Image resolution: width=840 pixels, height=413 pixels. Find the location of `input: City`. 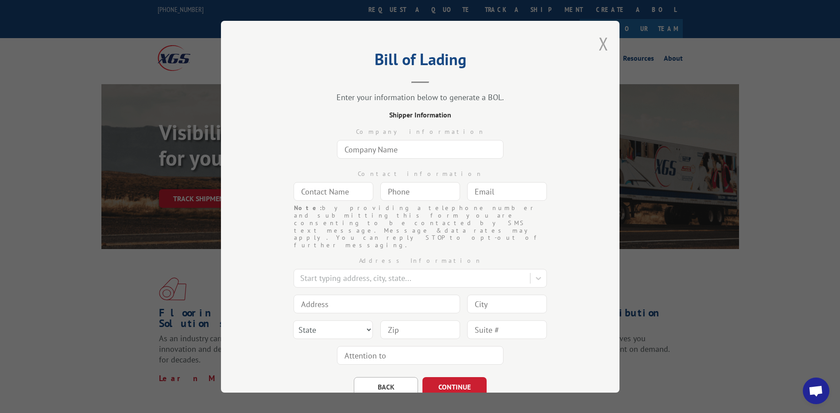

input: City is located at coordinates (507, 303).